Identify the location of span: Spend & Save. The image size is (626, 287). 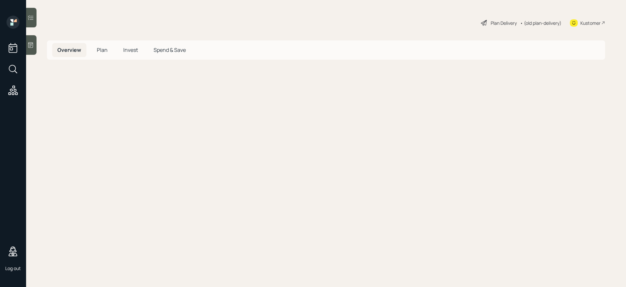
(169, 50).